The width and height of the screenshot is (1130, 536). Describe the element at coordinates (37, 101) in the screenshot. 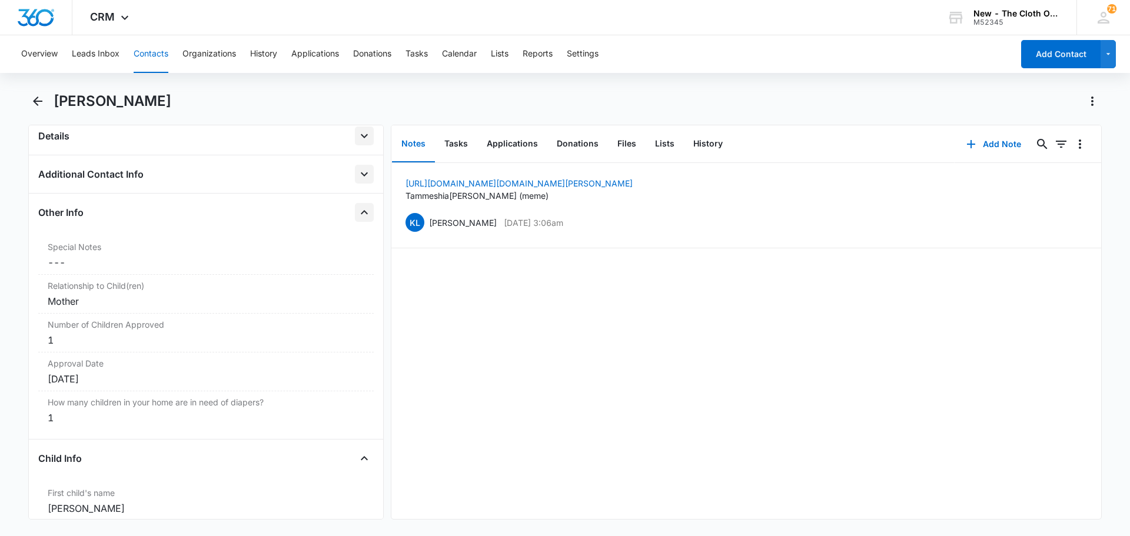

I see `button: Back` at that location.